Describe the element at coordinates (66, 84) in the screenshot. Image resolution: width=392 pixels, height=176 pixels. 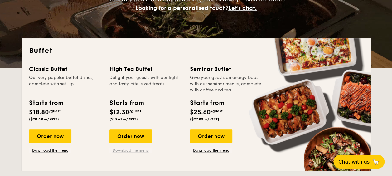
I see `div: Our very popular buffet dishes, complete with set-up.` at that location.